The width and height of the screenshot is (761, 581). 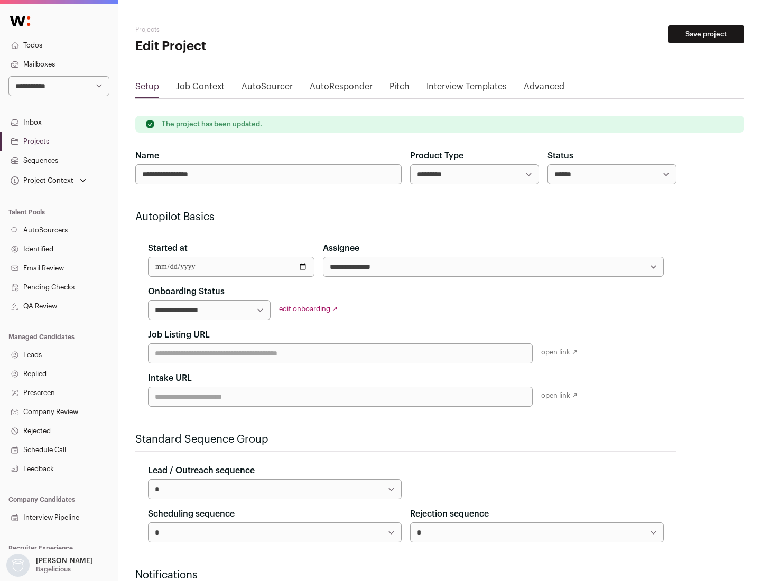 What do you see at coordinates (53, 570) in the screenshot?
I see `p: Bagelicious` at bounding box center [53, 570].